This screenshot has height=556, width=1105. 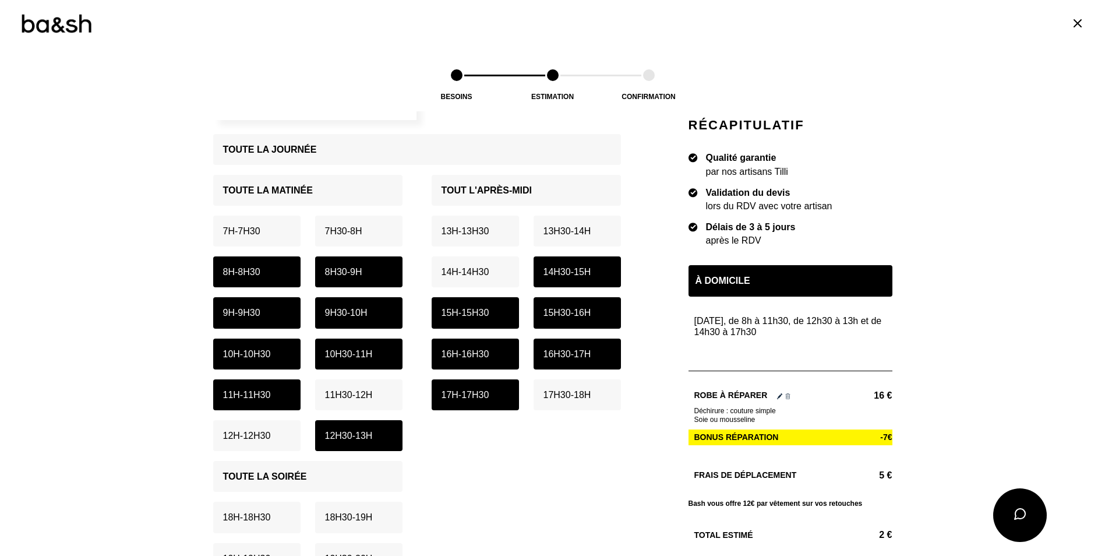 What do you see at coordinates (567, 353) in the screenshot?
I see `p: 16h30 - 17h` at bounding box center [567, 353].